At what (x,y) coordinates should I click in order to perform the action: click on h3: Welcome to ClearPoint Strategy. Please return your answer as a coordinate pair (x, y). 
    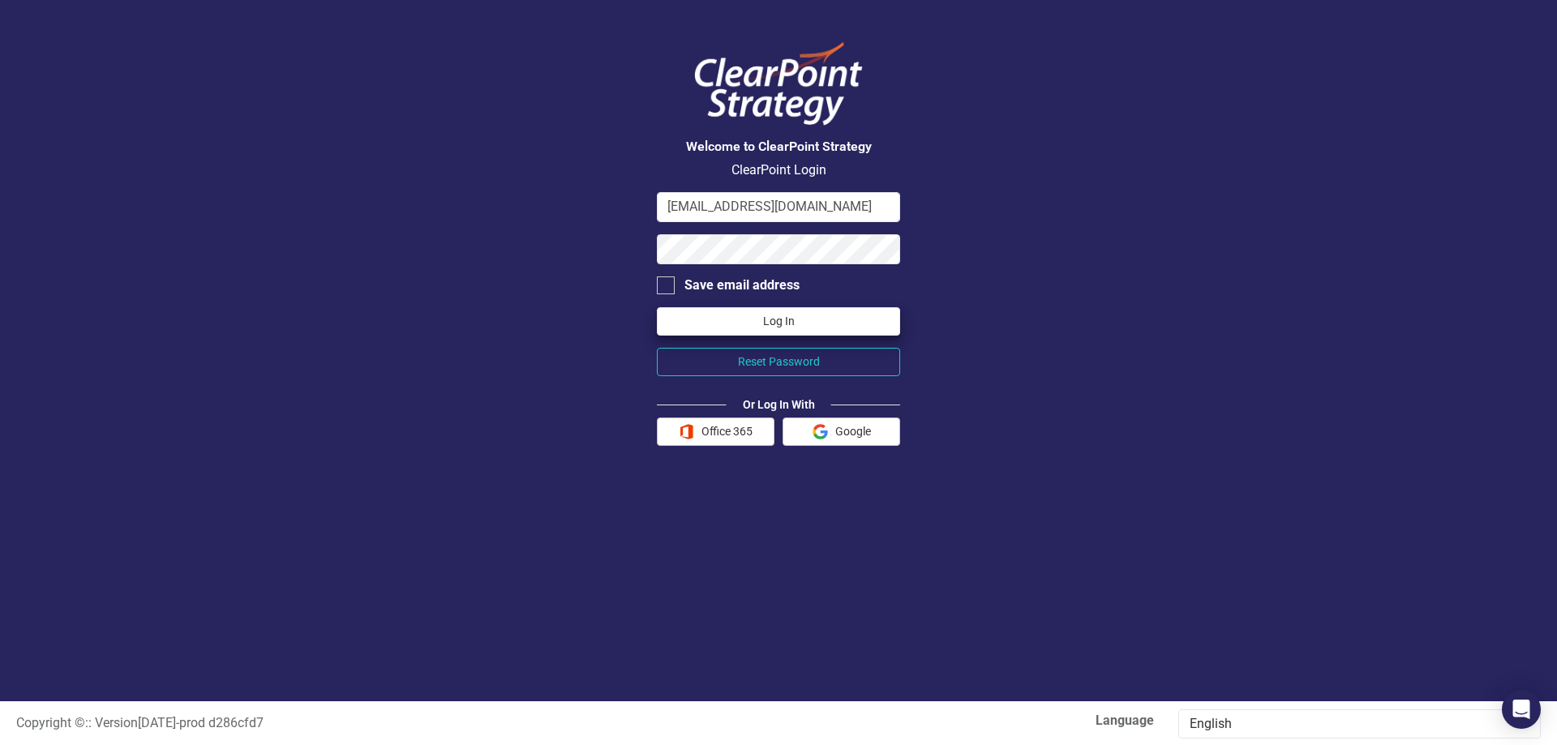
    Looking at the image, I should click on (779, 147).